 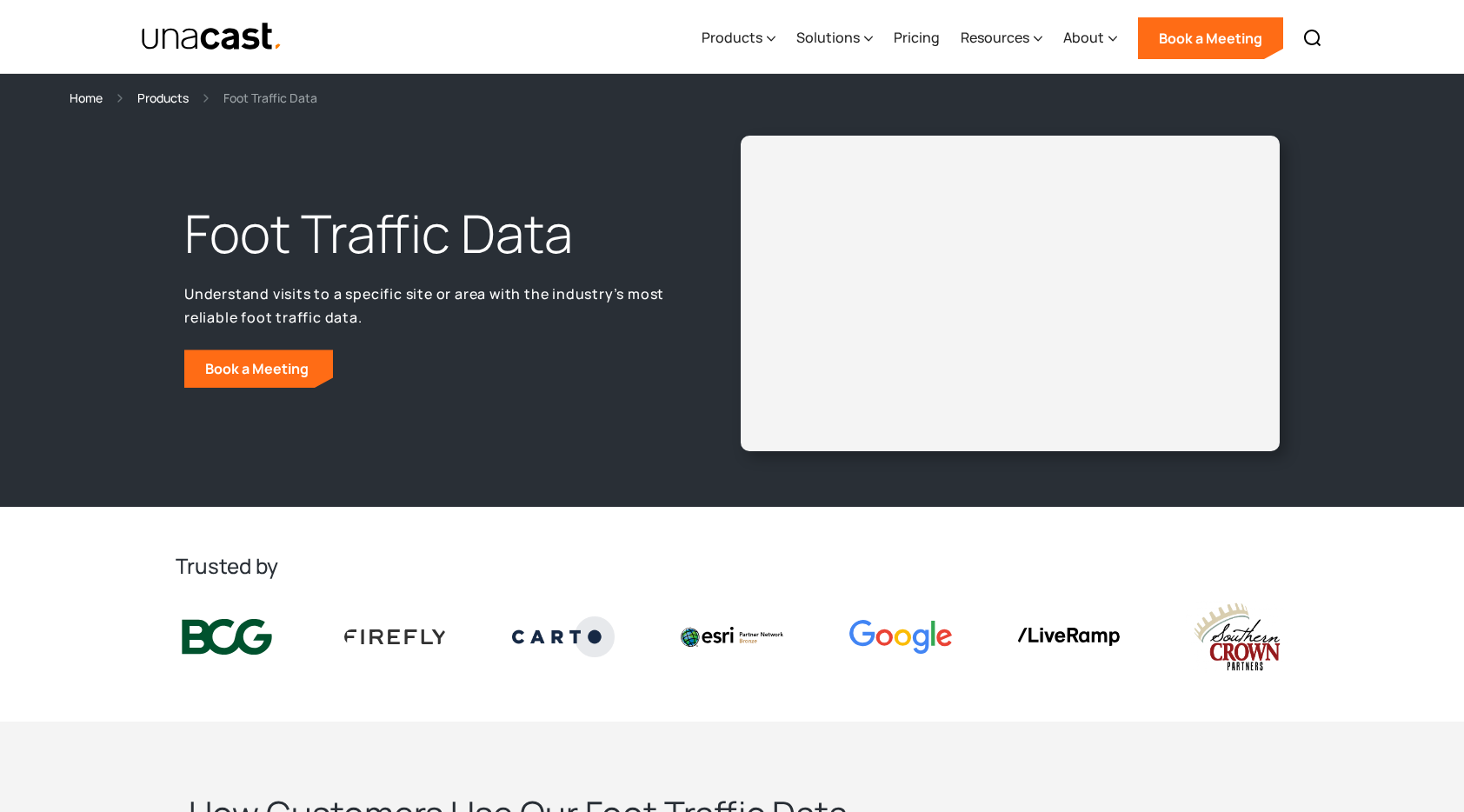 I want to click on a: Products, so click(x=163, y=98).